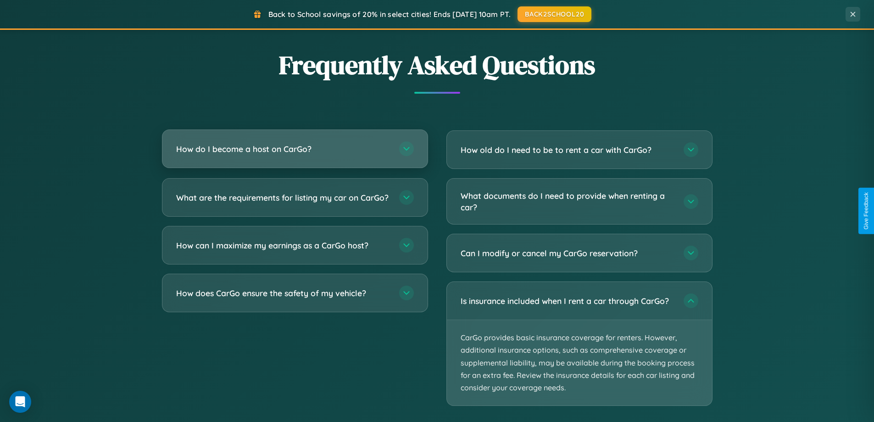 The height and width of the screenshot is (422, 874). Describe the element at coordinates (568, 253) in the screenshot. I see `h3: Can I modify or cancel my CarGo reservation?` at that location.